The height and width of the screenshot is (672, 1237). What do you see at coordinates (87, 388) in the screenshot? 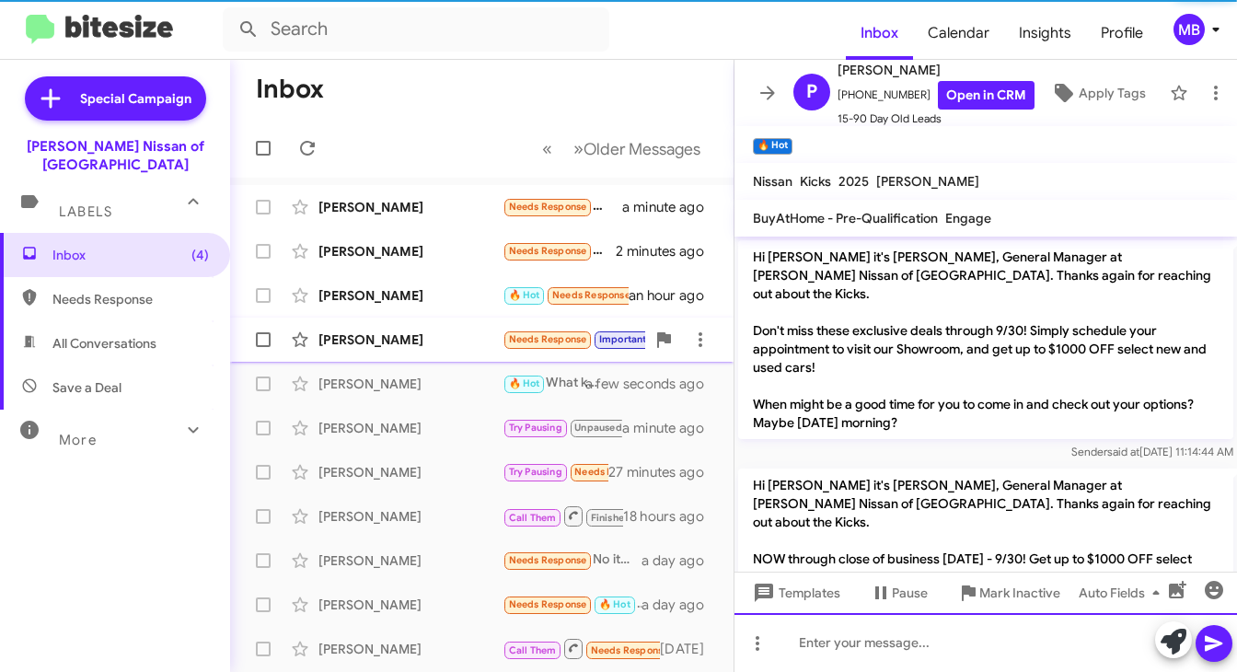
I see `span: Save a Deal` at bounding box center [87, 388].